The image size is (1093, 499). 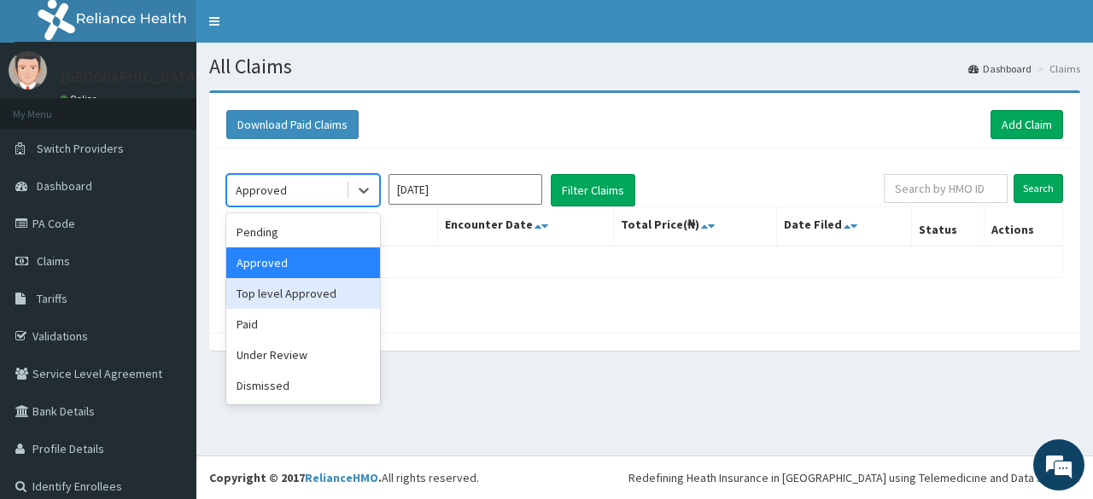 What do you see at coordinates (1056, 68) in the screenshot?
I see `li: Claims` at bounding box center [1056, 68].